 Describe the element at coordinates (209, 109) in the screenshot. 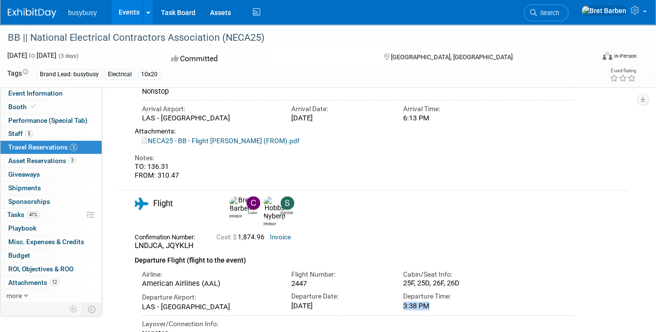

I see `div: Arrival Airport:` at that location.